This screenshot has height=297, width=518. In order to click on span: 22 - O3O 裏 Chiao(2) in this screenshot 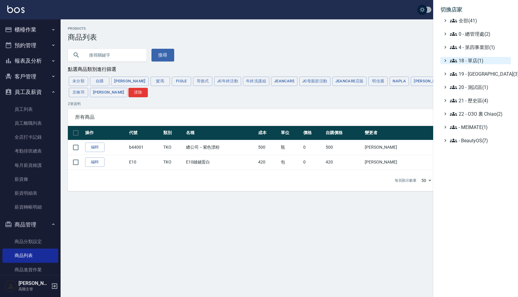, I will do `click(479, 114)`.